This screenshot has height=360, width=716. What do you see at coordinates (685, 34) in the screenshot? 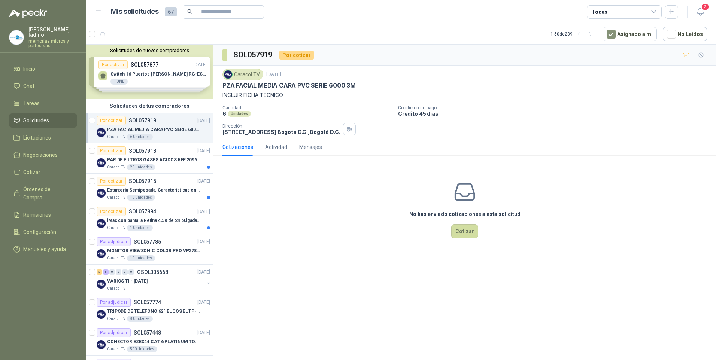
I see `button: No Leídos` at bounding box center [685, 34].